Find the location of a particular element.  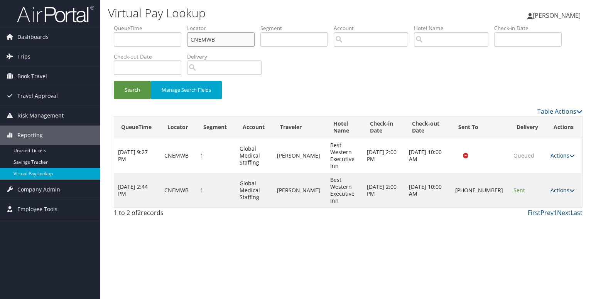

a: Next is located at coordinates (563, 213).